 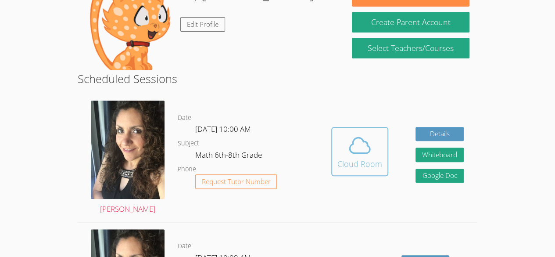 I want to click on button: Whiteboard, so click(x=440, y=155).